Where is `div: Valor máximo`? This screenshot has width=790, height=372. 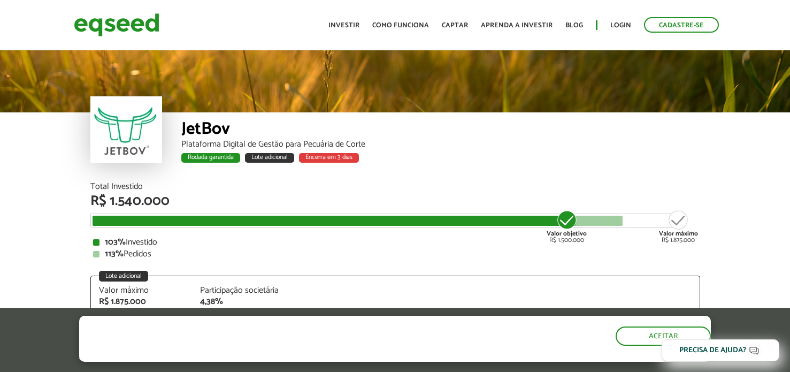
div: Valor máximo is located at coordinates (142, 291).